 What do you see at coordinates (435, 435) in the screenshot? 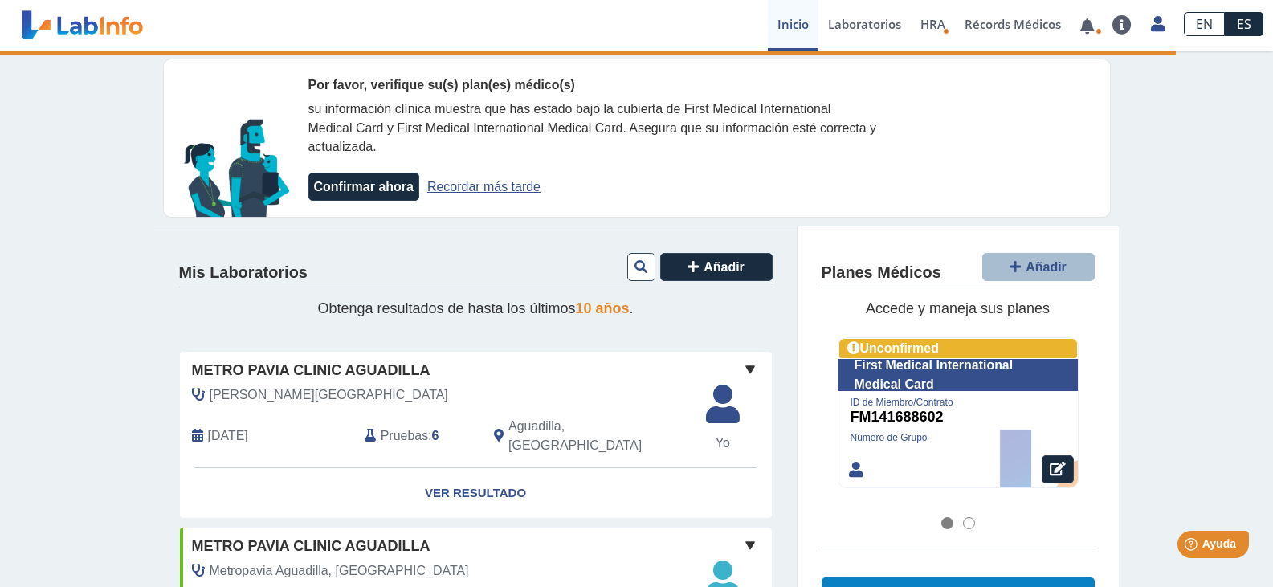
I see `b: 6` at bounding box center [435, 435].